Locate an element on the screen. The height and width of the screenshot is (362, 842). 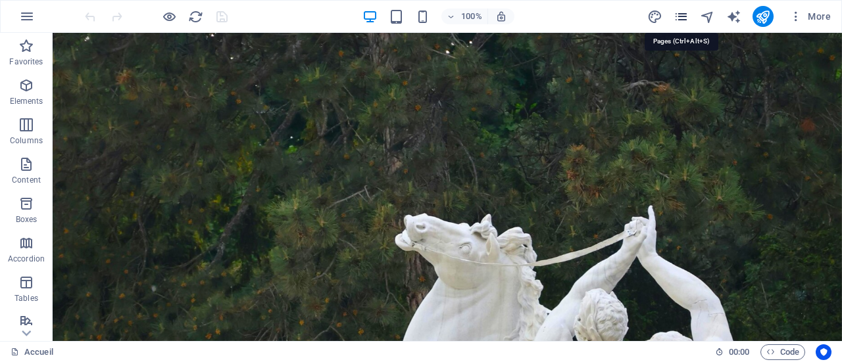
i: Publish is located at coordinates (762, 16).